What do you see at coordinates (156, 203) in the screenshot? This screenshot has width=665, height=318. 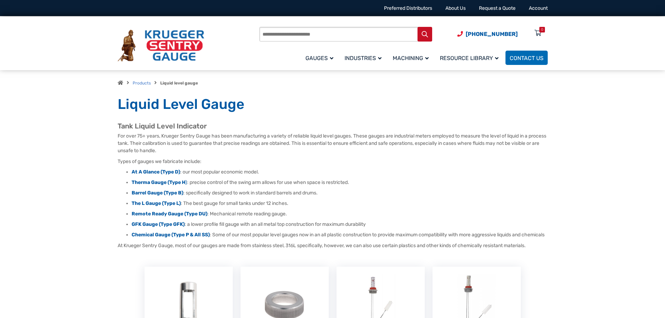 I see `a: The L Gauge (Type L)` at bounding box center [156, 203].